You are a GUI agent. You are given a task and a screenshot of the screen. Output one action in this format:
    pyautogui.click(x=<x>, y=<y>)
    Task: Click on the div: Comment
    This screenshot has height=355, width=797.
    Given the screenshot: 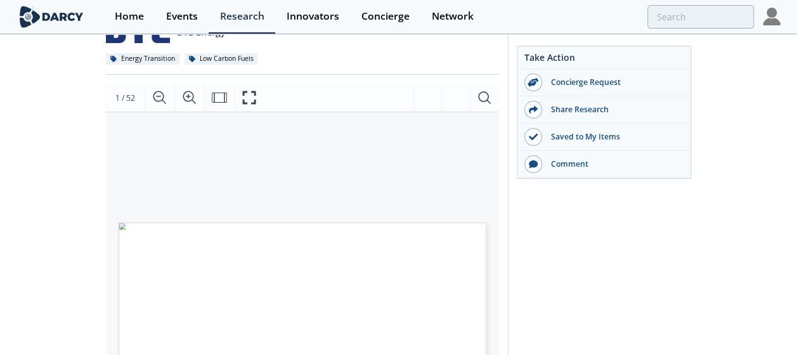 What is the action you would take?
    pyautogui.click(x=613, y=164)
    